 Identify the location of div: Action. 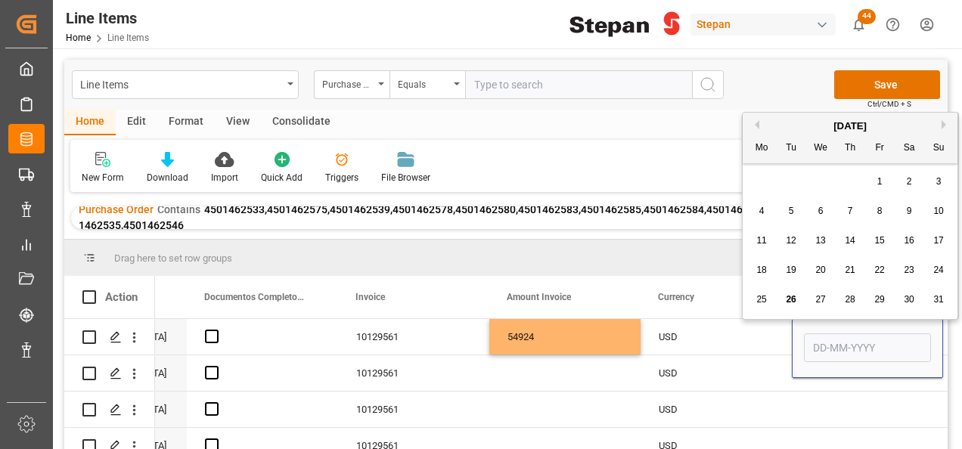
(121, 297).